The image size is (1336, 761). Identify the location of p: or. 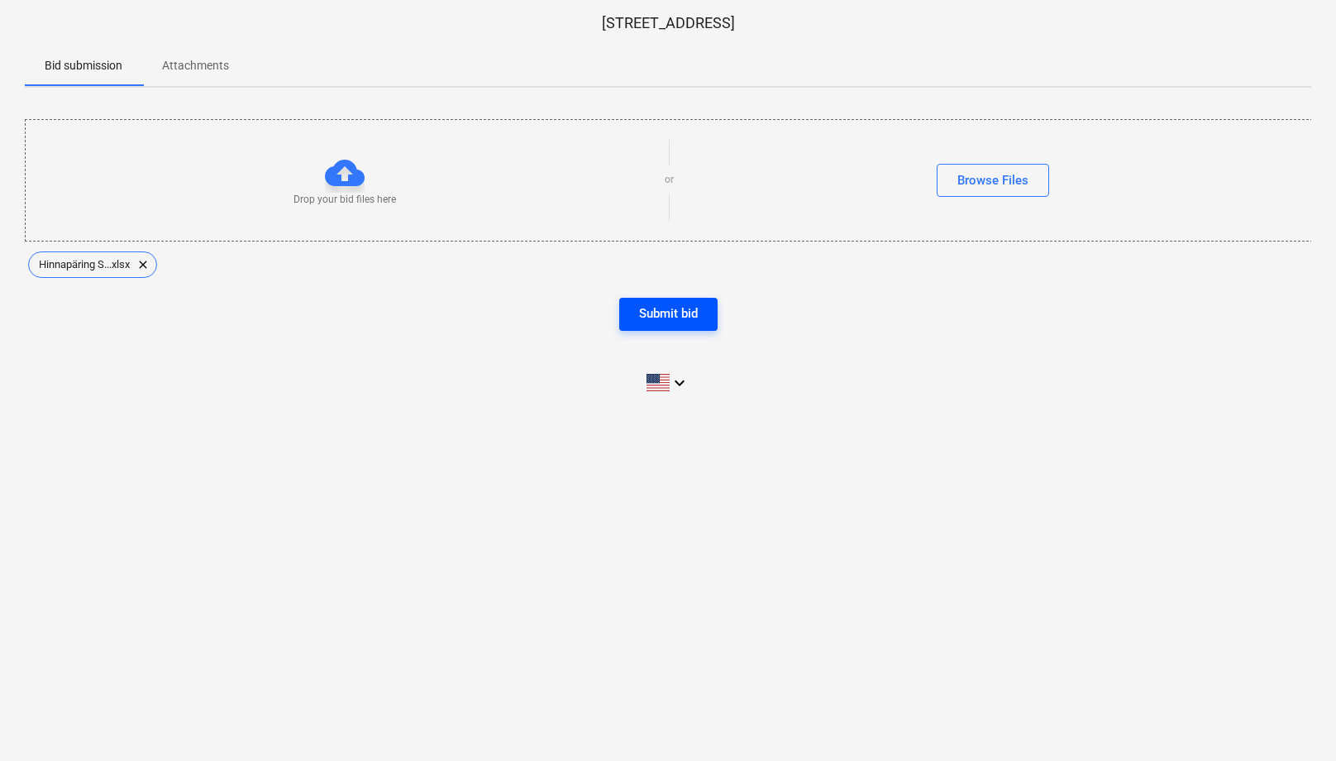
(669, 179).